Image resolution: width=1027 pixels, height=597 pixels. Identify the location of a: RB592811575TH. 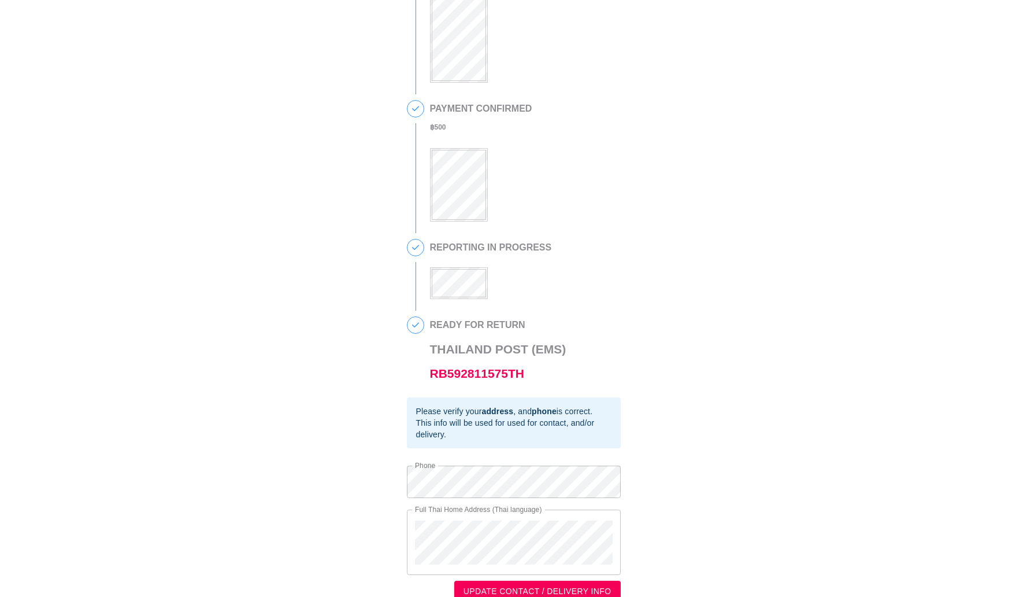
(477, 373).